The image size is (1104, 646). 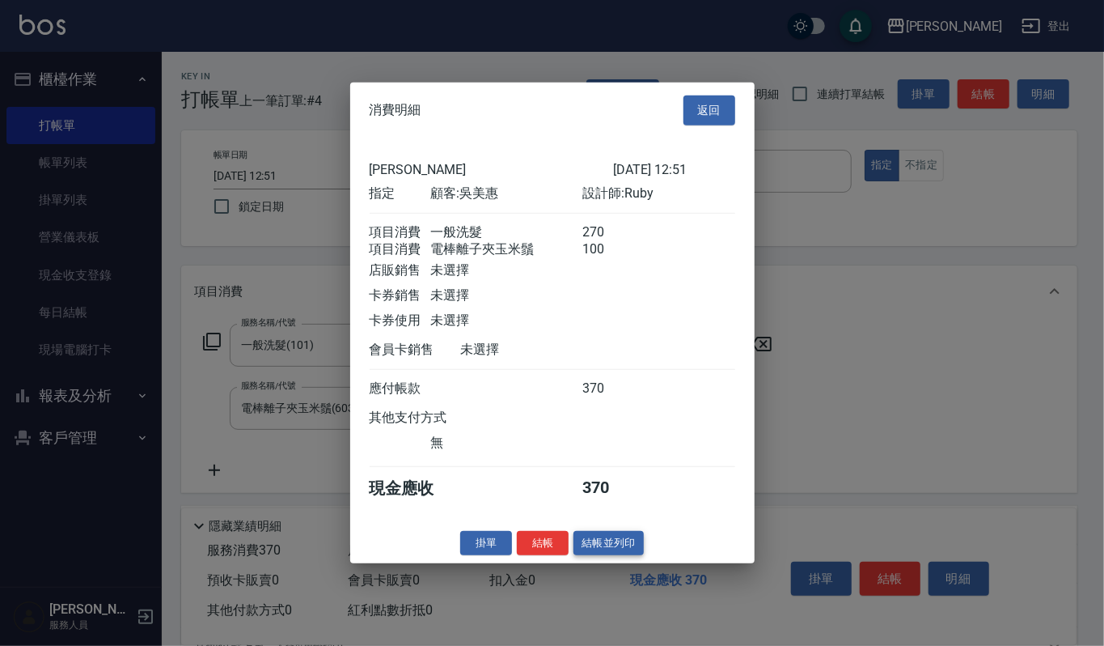 What do you see at coordinates (659, 193) in the screenshot?
I see `div: 設計師: Ruby` at bounding box center [659, 193].